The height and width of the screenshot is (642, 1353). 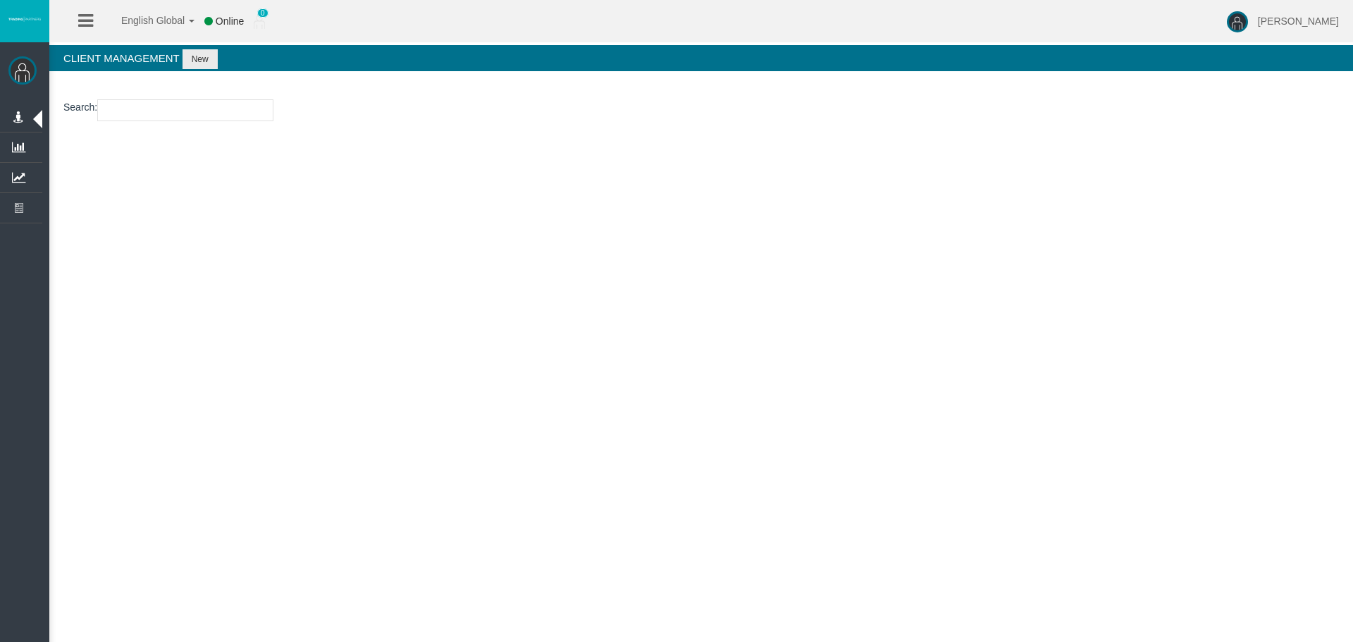 What do you see at coordinates (121, 58) in the screenshot?
I see `span: Client Management` at bounding box center [121, 58].